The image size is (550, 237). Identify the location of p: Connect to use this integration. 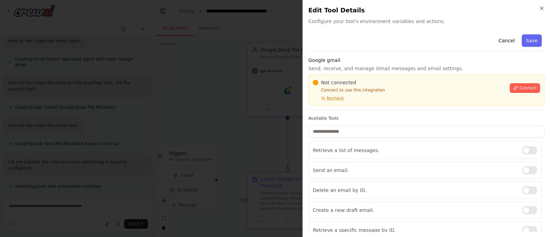
(409, 90).